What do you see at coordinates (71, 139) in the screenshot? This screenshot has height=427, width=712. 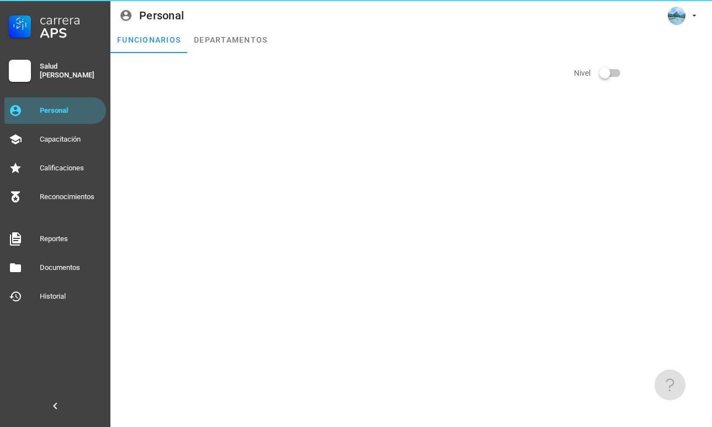 I see `div: Capacitación` at bounding box center [71, 139].